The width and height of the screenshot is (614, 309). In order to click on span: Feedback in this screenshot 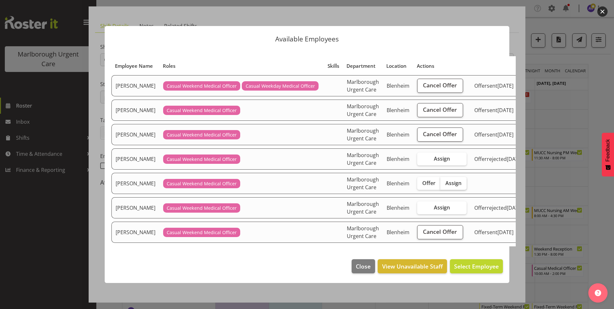, I will do `click(608, 150)`.